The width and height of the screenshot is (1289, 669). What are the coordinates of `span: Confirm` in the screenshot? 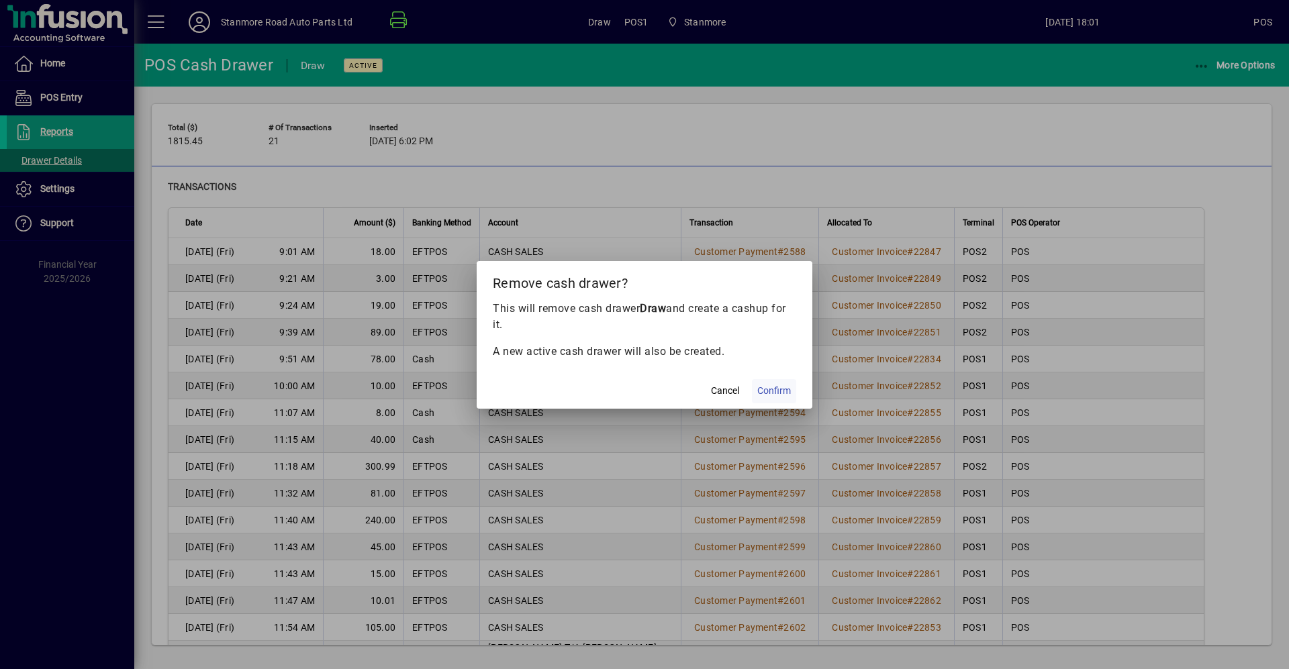 It's located at (774, 391).